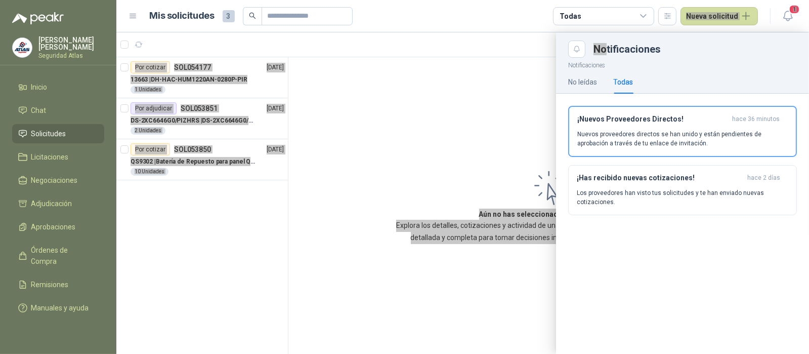 The image size is (809, 354). I want to click on span: search, so click(253, 16).